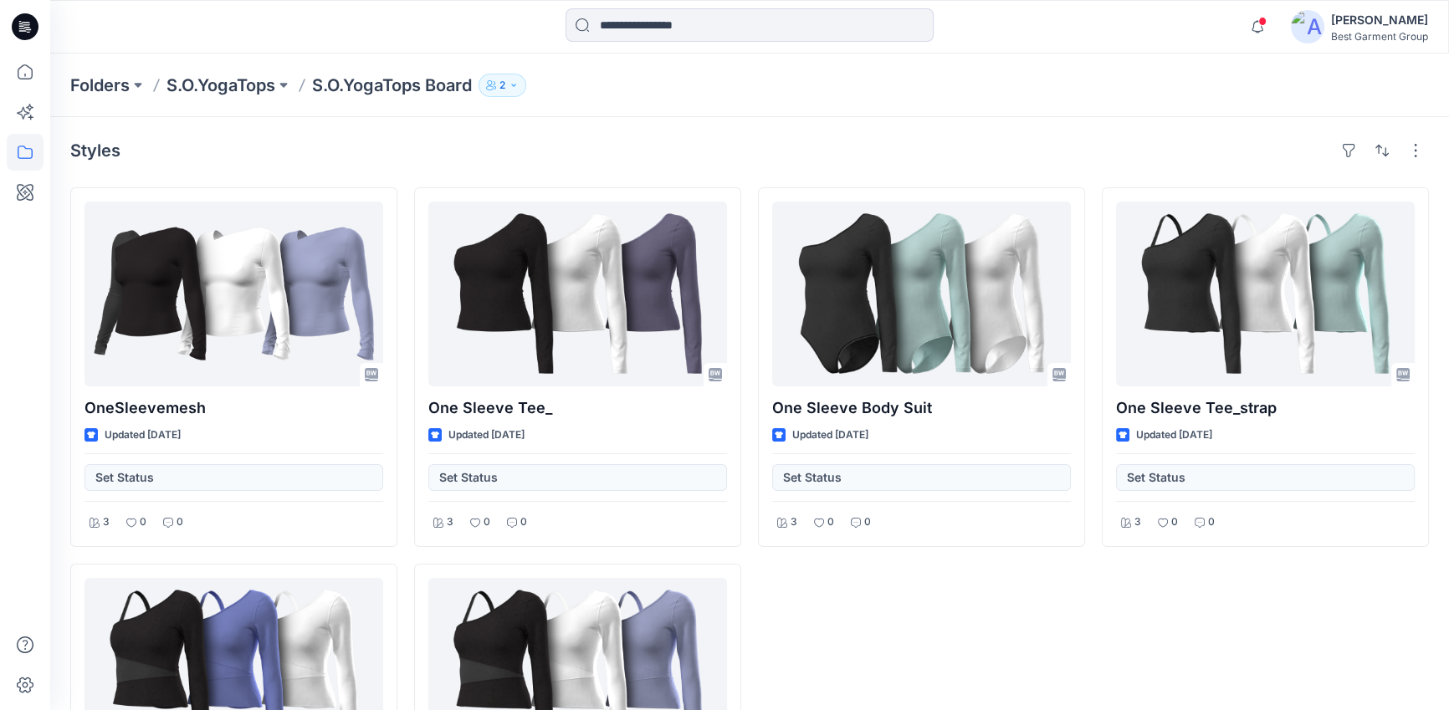 The width and height of the screenshot is (1449, 710). Describe the element at coordinates (502, 85) in the screenshot. I see `button: 2` at that location.